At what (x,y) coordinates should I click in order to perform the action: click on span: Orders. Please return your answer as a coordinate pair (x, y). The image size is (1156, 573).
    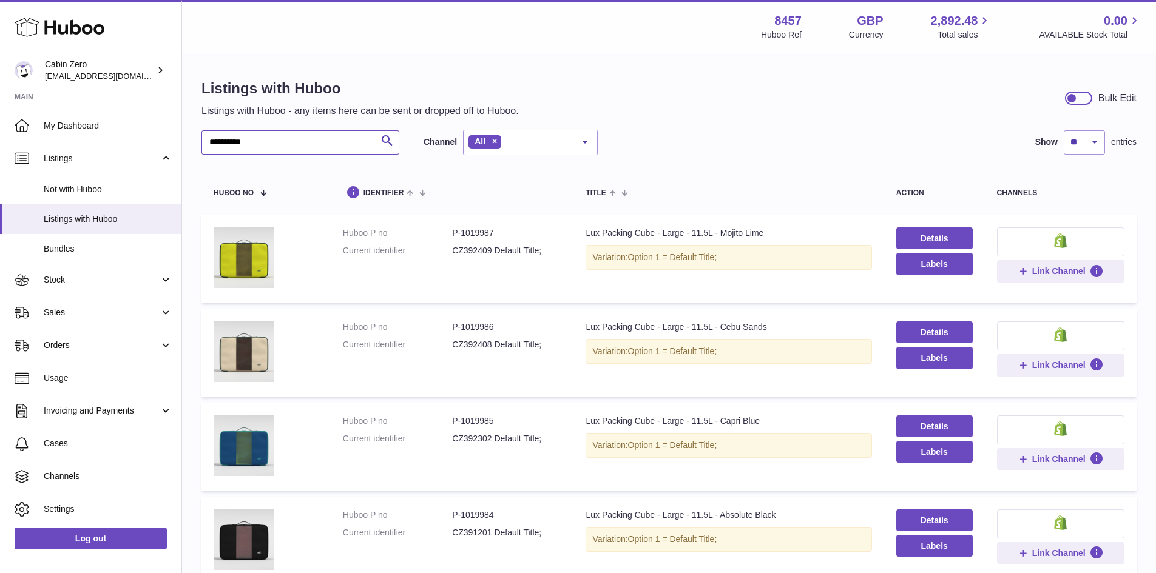
    Looking at the image, I should click on (101, 345).